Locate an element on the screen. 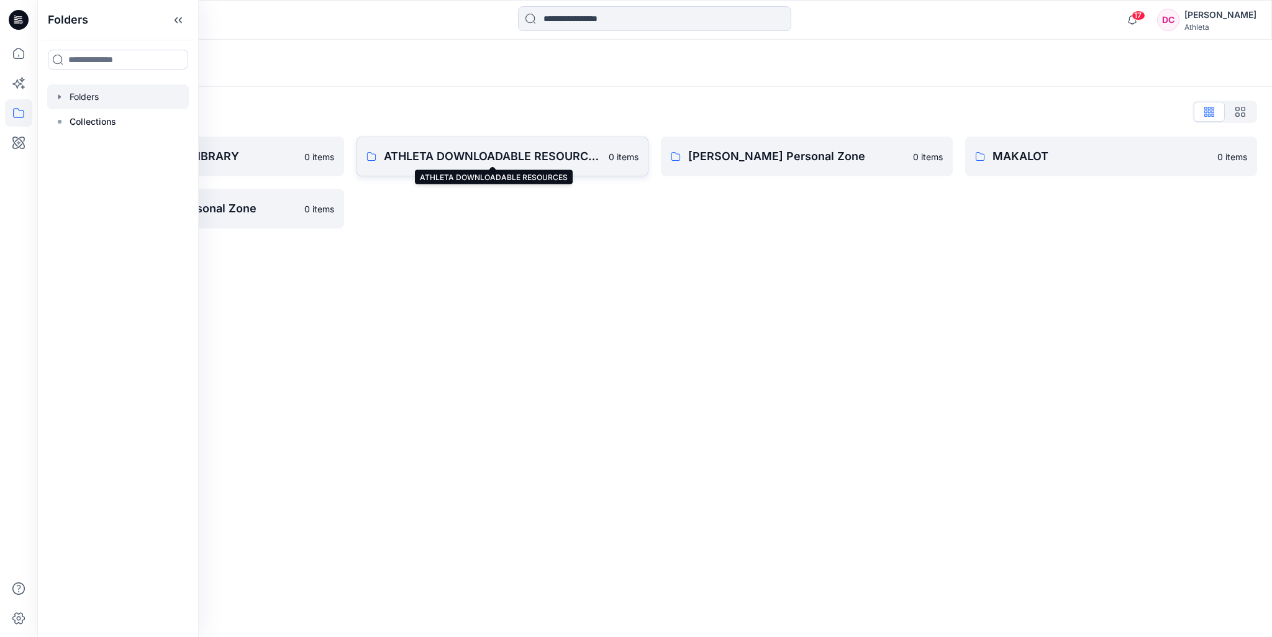 This screenshot has height=637, width=1272. div: Athleta is located at coordinates (1220, 27).